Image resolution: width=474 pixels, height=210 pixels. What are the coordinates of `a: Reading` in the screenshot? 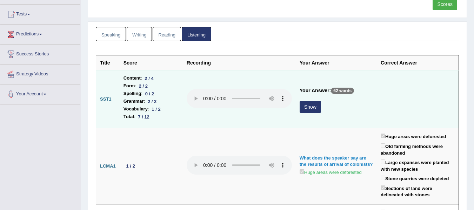 It's located at (167, 34).